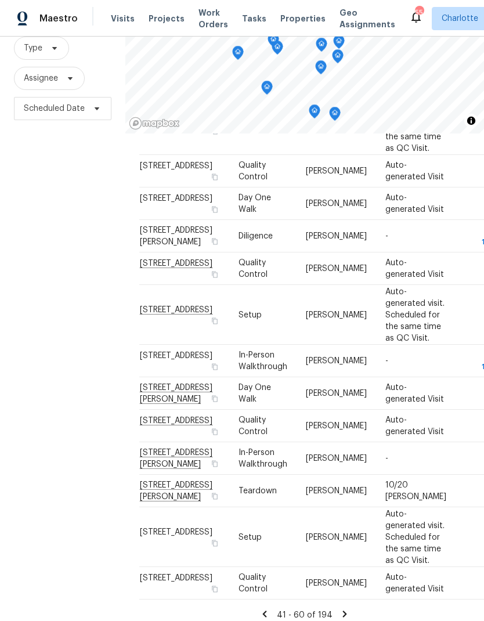 Image resolution: width=484 pixels, height=621 pixels. Describe the element at coordinates (54, 109) in the screenshot. I see `span: Scheduled Date` at that location.